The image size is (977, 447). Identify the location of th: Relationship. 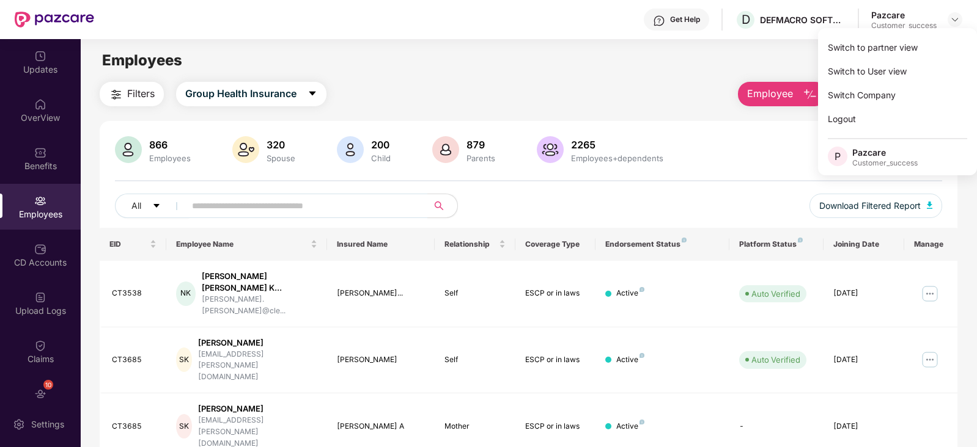
(475, 245).